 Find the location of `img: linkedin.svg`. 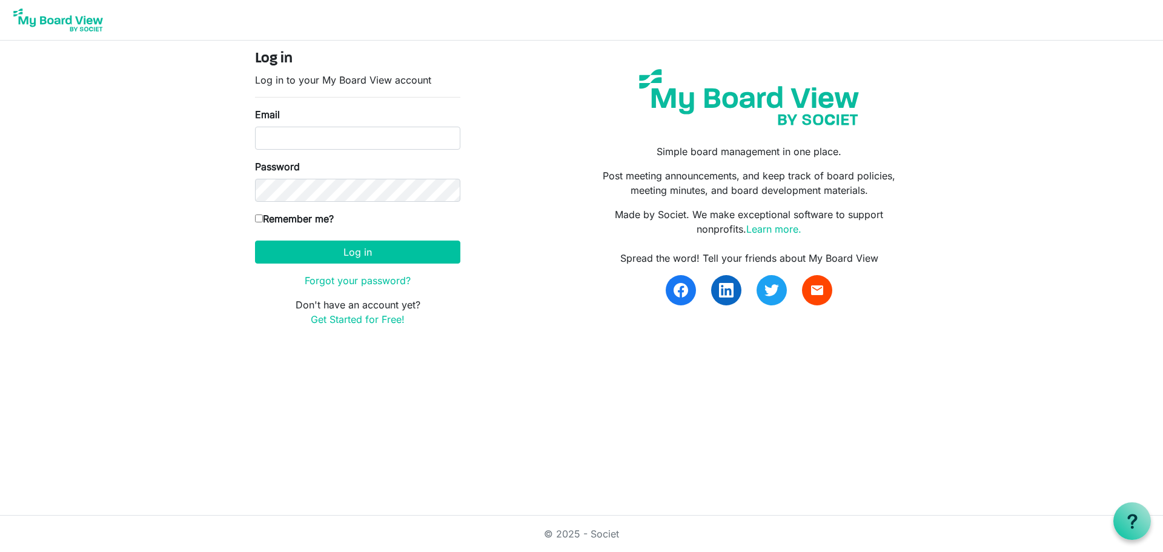

img: linkedin.svg is located at coordinates (727, 290).